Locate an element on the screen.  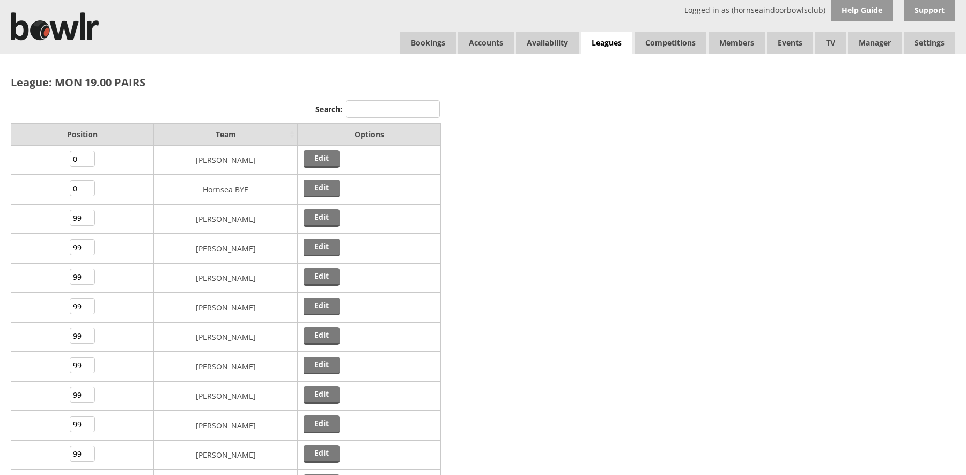
span: Settings is located at coordinates (930, 43).